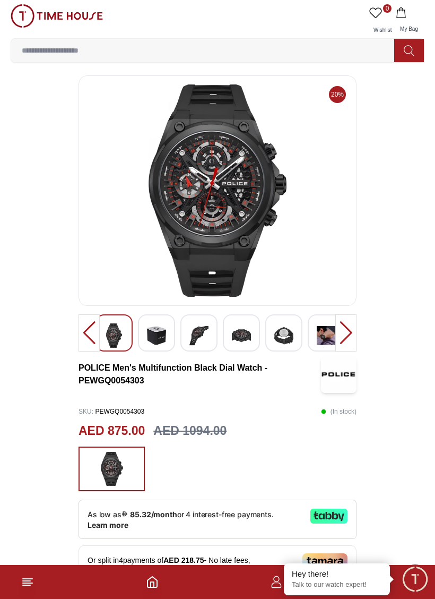  Describe the element at coordinates (381, 21) in the screenshot. I see `a: 0Wishlist` at that location.